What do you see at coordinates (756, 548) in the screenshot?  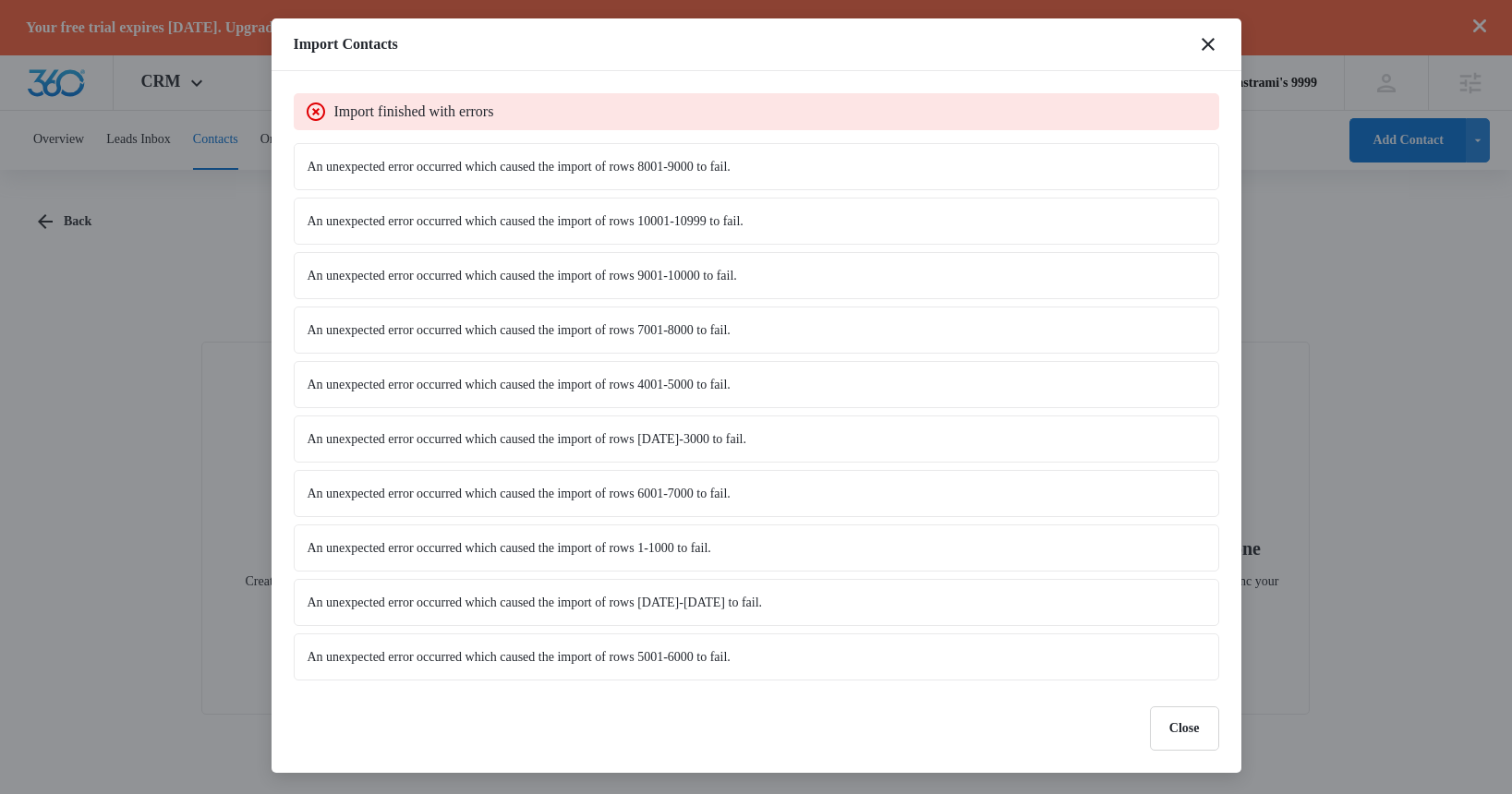 I see `p: An unexpected error occurred which caused the import of rows 1-1000 to fail.` at bounding box center [756, 548].